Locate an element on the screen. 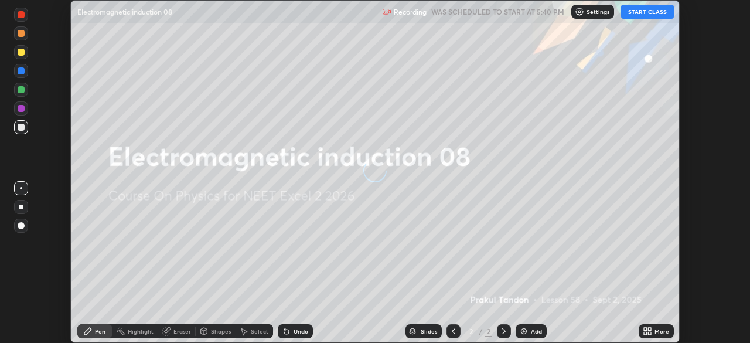 The width and height of the screenshot is (750, 343). div: Select is located at coordinates (260, 331).